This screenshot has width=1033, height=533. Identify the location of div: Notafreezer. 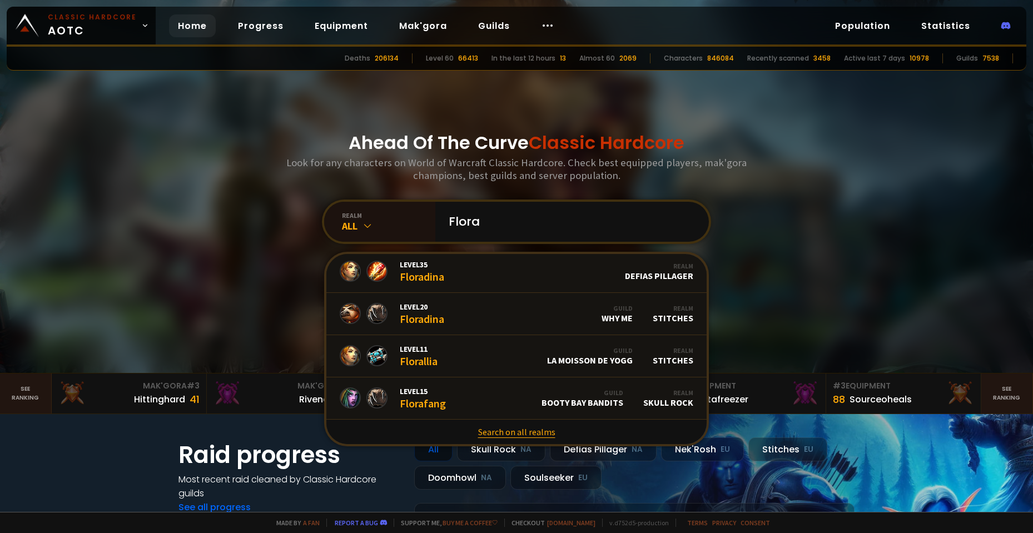
(721, 399).